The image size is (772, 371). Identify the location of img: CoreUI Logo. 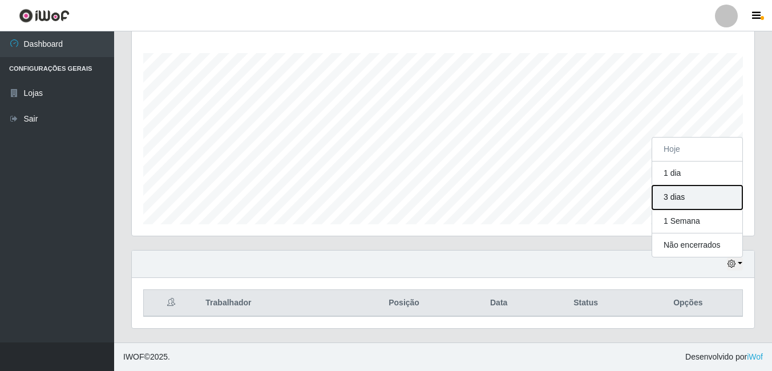
(44, 15).